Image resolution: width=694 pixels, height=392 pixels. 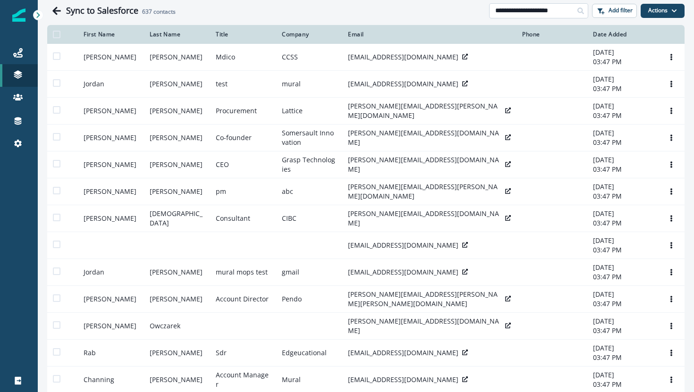 What do you see at coordinates (243, 165) in the screenshot?
I see `td: CEO` at bounding box center [243, 165].